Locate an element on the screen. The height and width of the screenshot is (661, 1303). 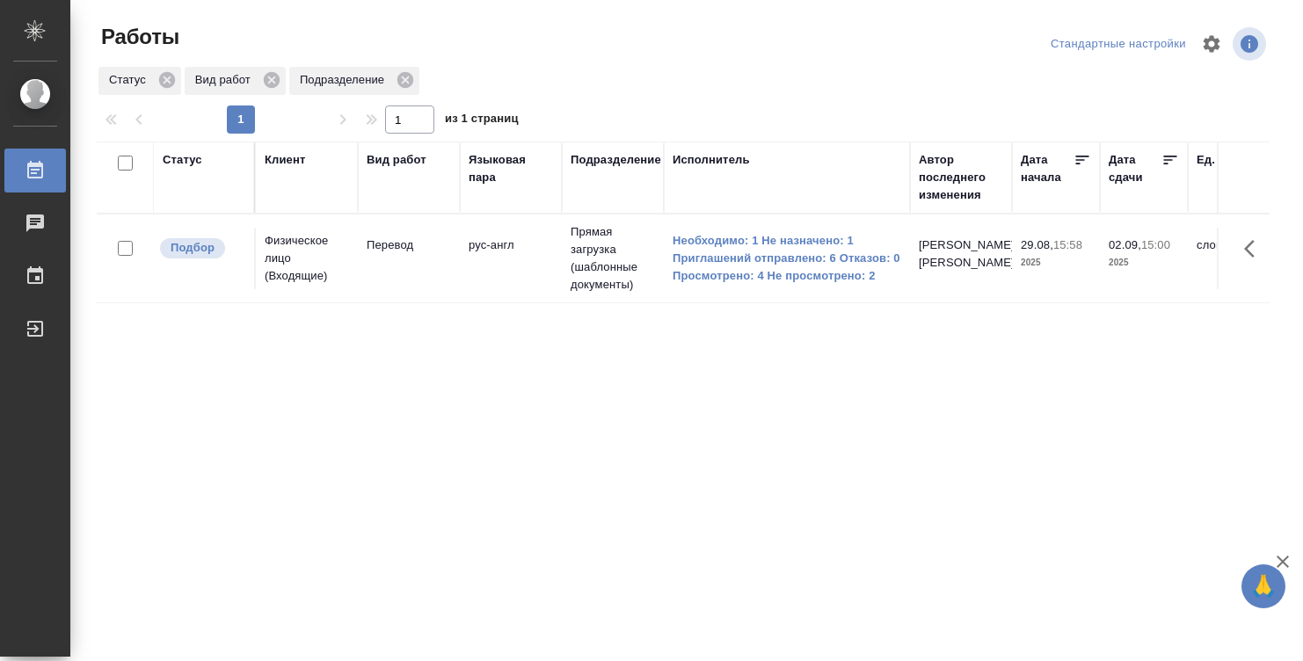
p: Вид работ is located at coordinates (226, 80).